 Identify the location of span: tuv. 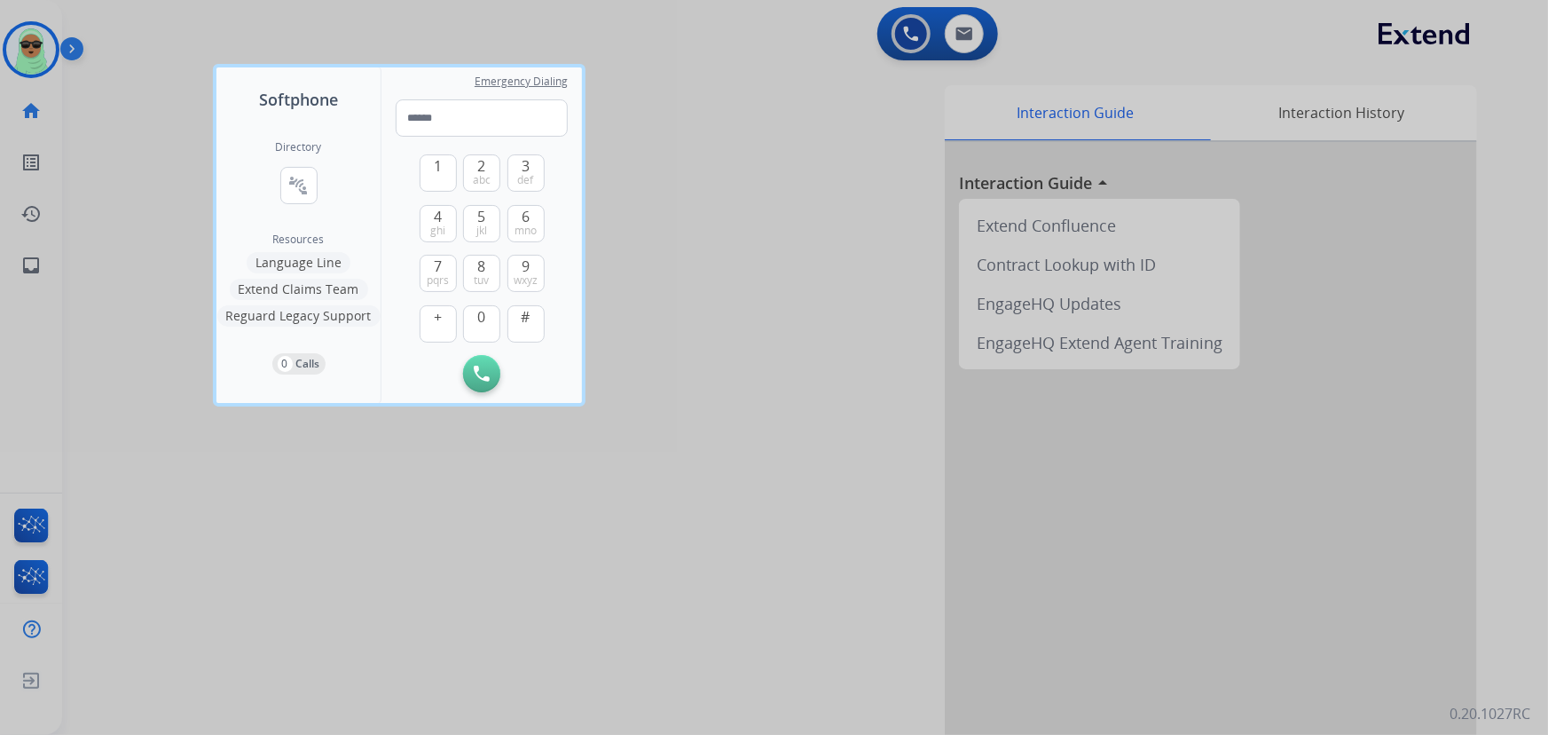
(482, 280).